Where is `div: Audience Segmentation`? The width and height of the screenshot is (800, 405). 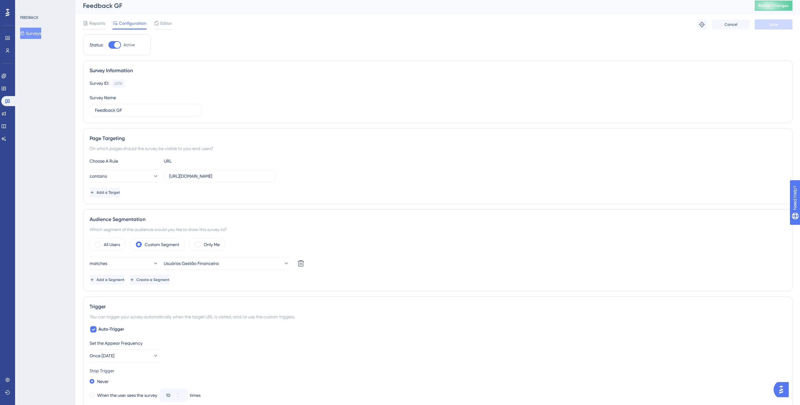 div: Audience Segmentation is located at coordinates (438, 220).